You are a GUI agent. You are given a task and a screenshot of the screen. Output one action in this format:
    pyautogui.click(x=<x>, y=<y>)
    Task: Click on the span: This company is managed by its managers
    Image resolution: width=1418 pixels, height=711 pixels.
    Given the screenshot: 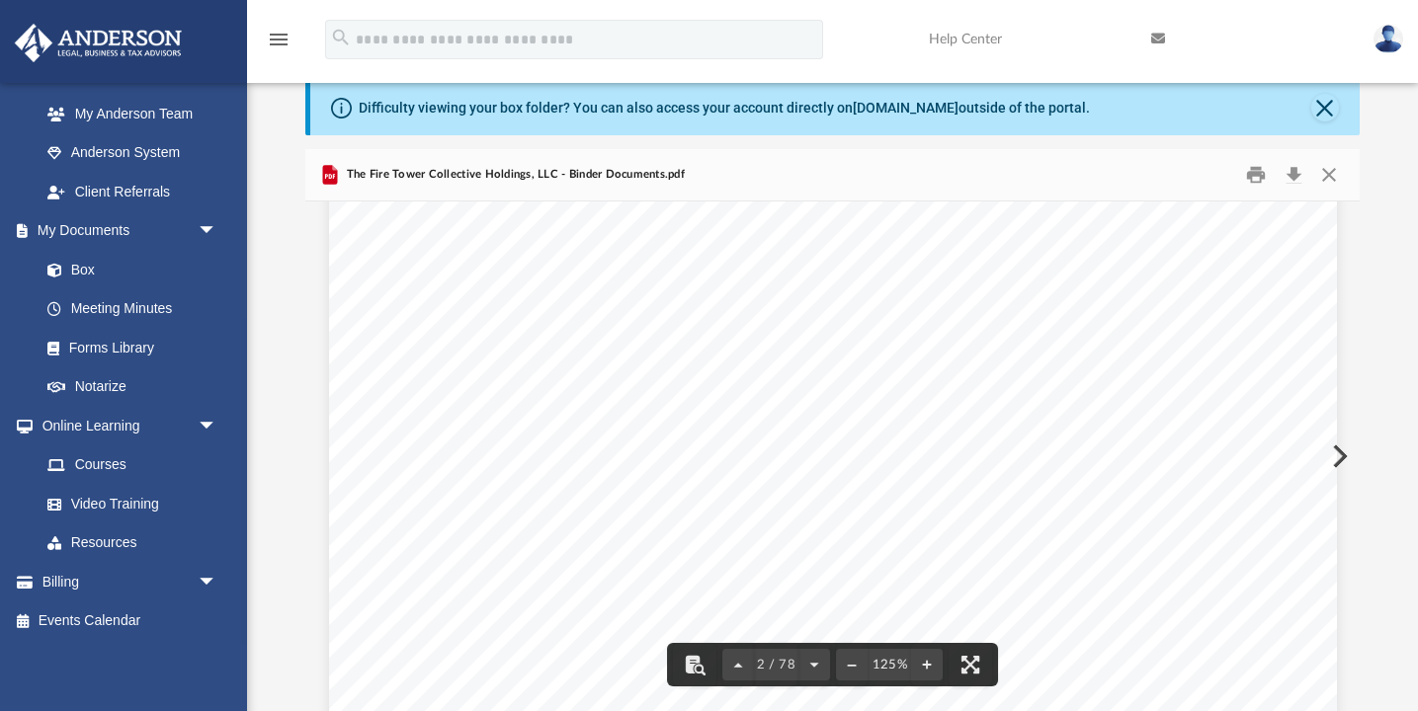 What is the action you would take?
    pyautogui.click(x=645, y=544)
    